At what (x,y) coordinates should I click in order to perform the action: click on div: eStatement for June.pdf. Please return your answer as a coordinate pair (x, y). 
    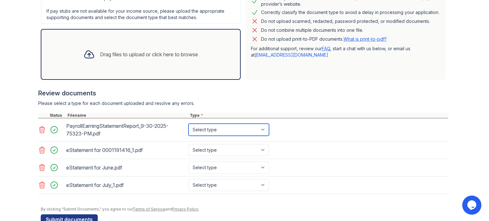
    Looking at the image, I should click on (126, 168).